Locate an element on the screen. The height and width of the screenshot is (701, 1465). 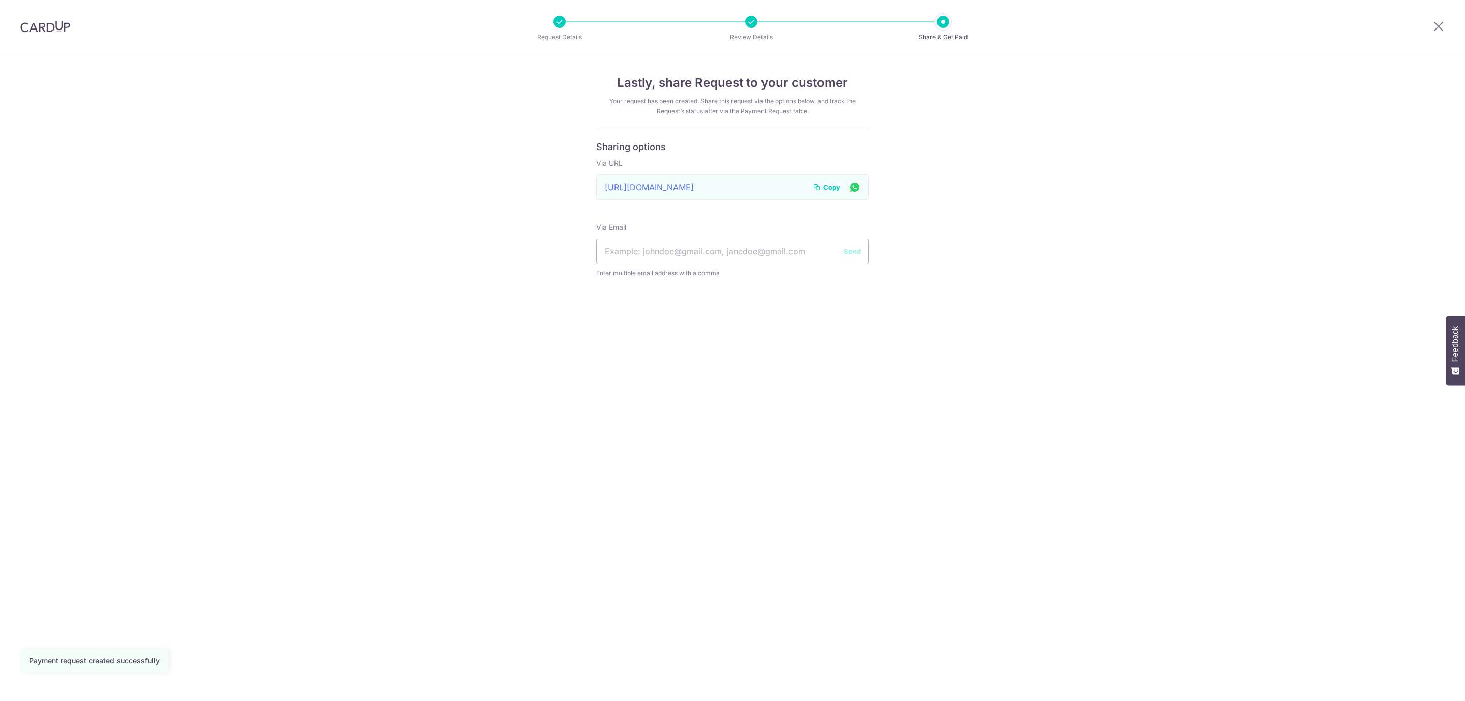
div: Your request has been created. Share this request via the options below, and track the Request’s ... is located at coordinates (733, 106).